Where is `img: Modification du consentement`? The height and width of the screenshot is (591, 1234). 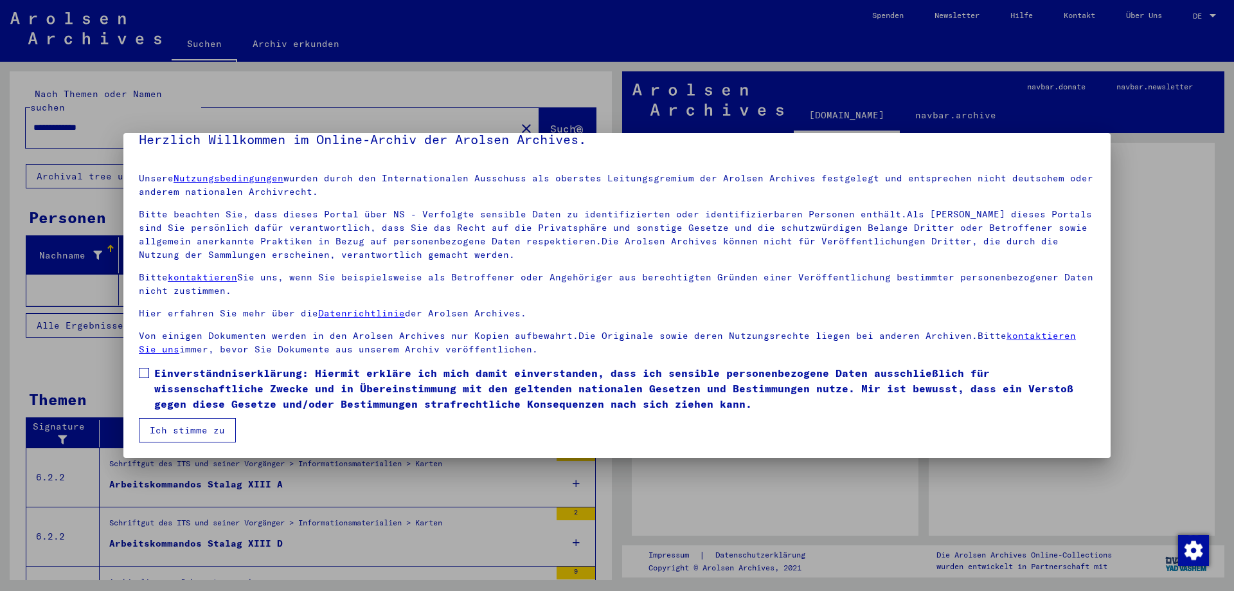 img: Modification du consentement is located at coordinates (1194, 550).